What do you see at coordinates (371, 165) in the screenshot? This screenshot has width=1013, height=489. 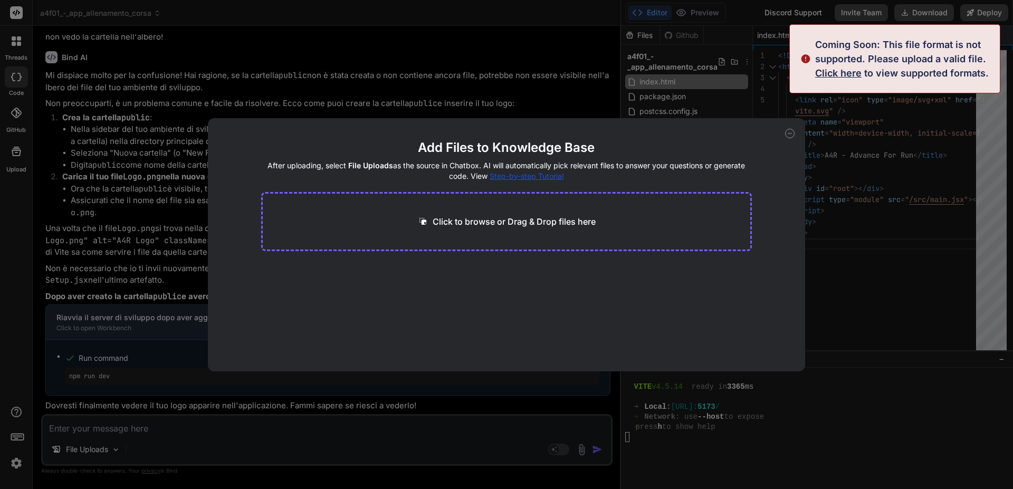 I see `span: File Uploads` at bounding box center [371, 165].